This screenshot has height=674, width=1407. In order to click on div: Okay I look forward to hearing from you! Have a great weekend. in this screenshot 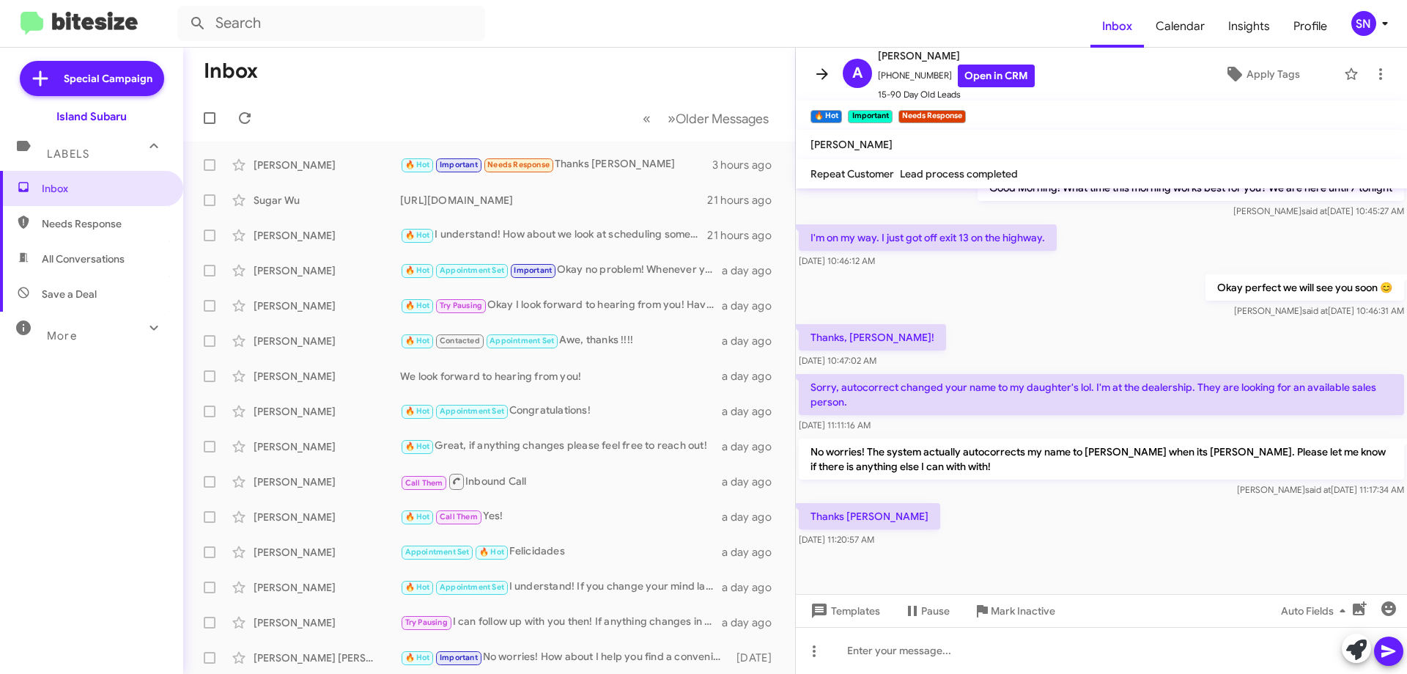, I will do `click(561, 305)`.